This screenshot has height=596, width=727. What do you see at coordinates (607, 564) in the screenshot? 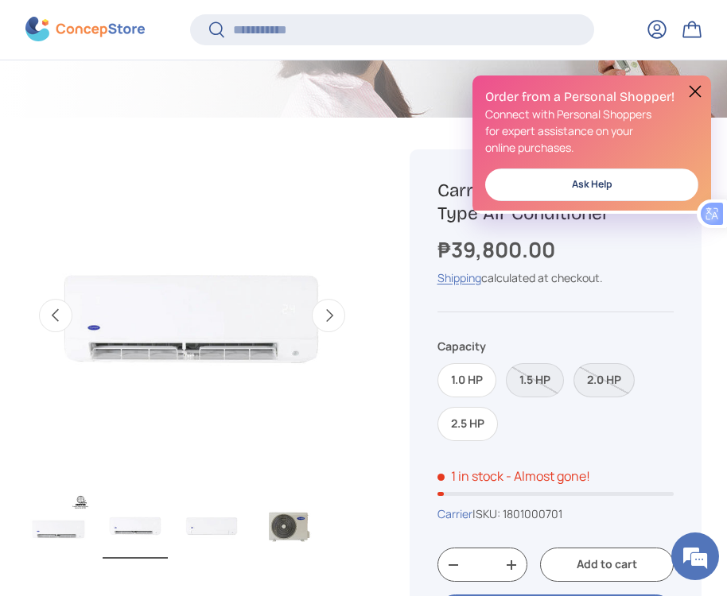
I see `button: Add to cart` at bounding box center [607, 564].